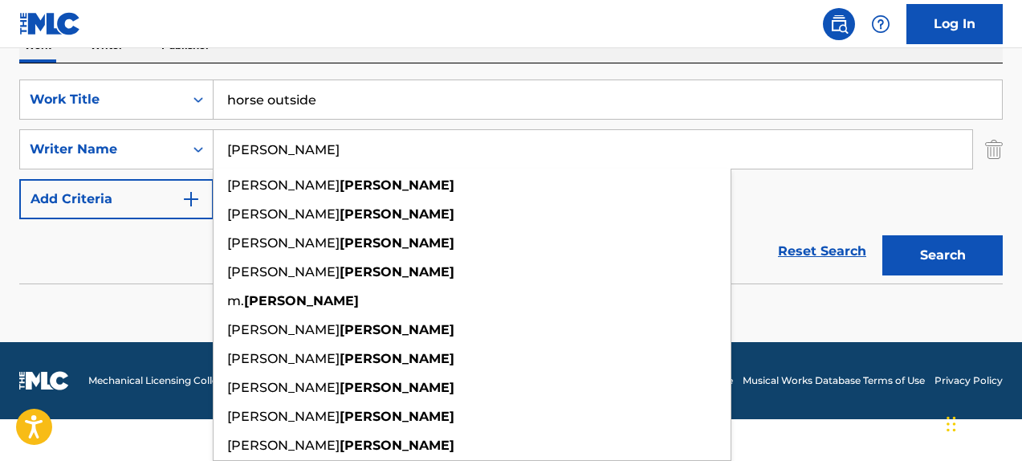  What do you see at coordinates (822, 251) in the screenshot?
I see `a: Reset Search` at bounding box center [822, 251].